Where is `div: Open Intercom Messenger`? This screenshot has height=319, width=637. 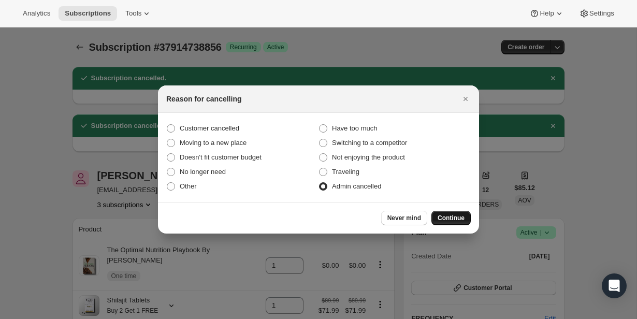 div: Open Intercom Messenger is located at coordinates (615, 286).